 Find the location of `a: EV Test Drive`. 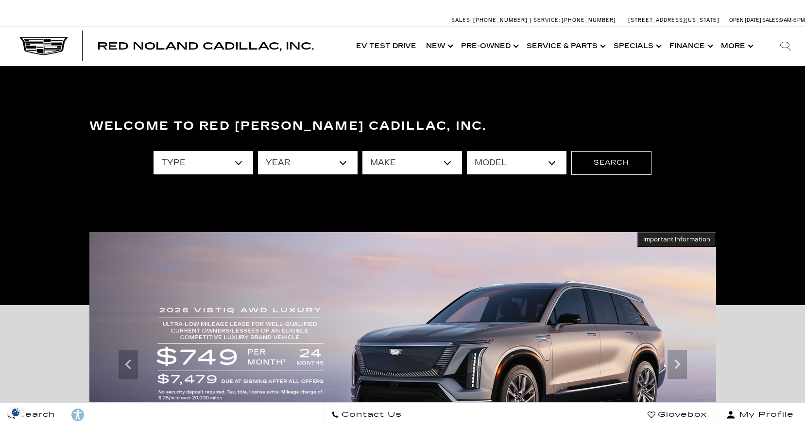

a: EV Test Drive is located at coordinates (386, 46).